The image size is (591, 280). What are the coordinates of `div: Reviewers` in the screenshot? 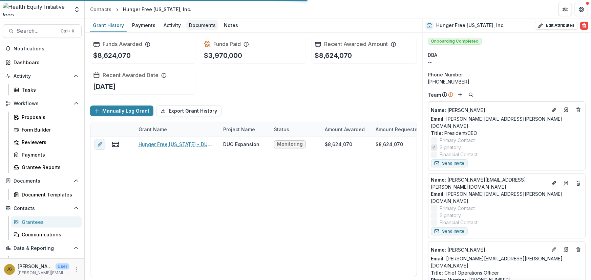 It's located at (49, 142).